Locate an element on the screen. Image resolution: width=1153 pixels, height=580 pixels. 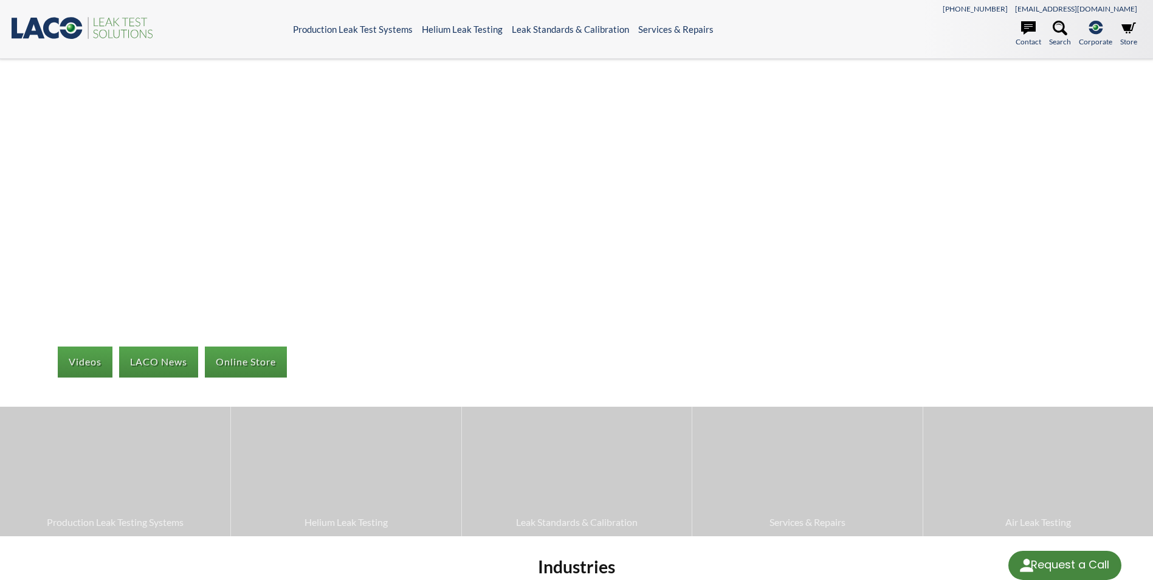
a: Online Store is located at coordinates (246, 362).